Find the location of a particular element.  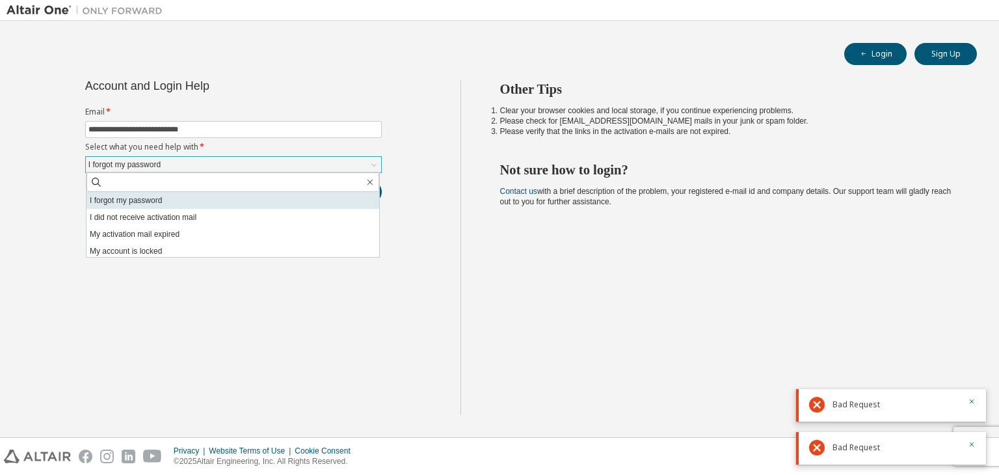

img: Altair One is located at coordinates (88, 10).